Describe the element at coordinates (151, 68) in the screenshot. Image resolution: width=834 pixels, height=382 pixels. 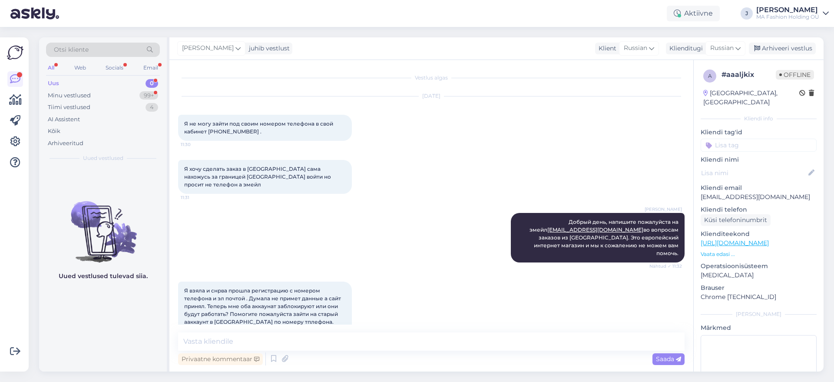
I see `div: Email` at that location.